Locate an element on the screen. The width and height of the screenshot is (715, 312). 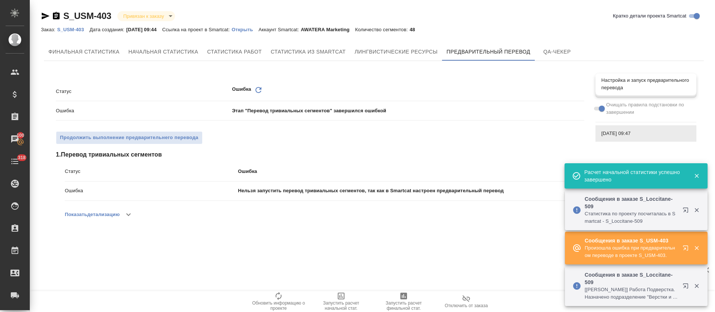
span: Статистика работ is located at coordinates (234, 52).